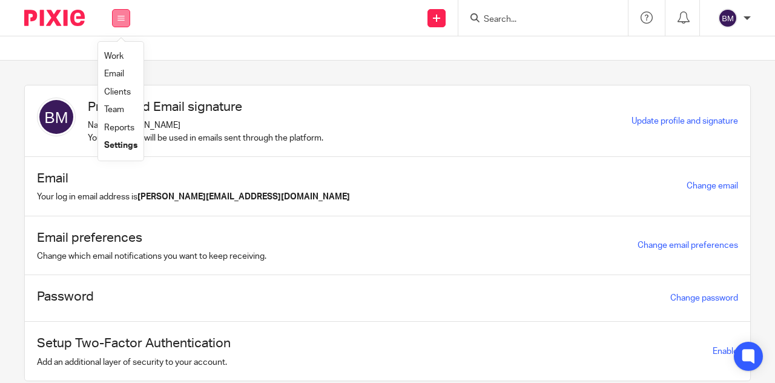  What do you see at coordinates (193, 178) in the screenshot?
I see `h1: Email` at bounding box center [193, 178].